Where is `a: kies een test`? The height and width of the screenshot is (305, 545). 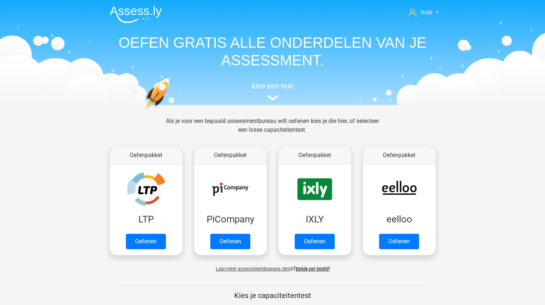 a: kies een test is located at coordinates (273, 91).